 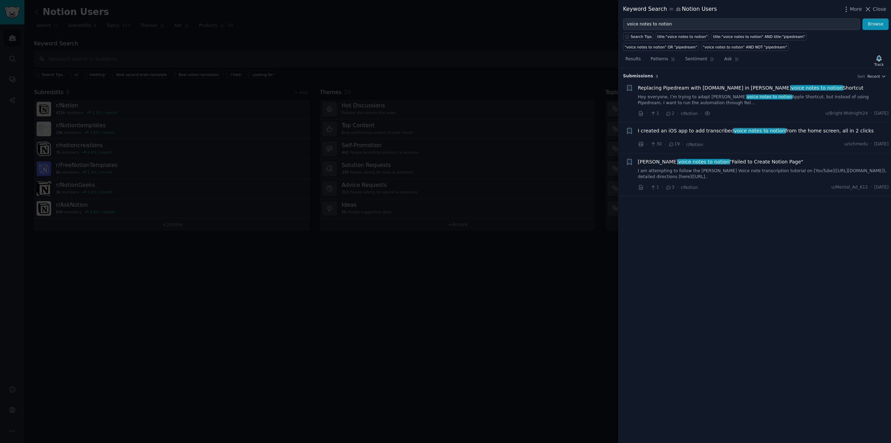 What do you see at coordinates (756, 131) in the screenshot?
I see `span: I created an iOS app to add transcribed from the home screen, all in 2 clicks` at bounding box center [756, 131].